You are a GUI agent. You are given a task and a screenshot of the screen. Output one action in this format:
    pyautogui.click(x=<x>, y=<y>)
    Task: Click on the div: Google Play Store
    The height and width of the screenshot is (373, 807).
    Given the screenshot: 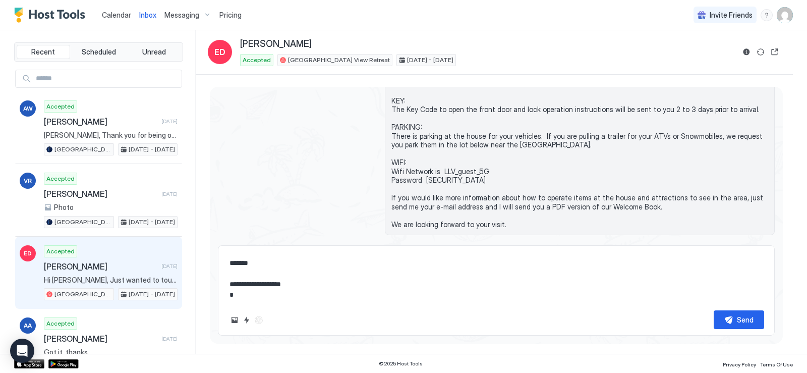 What is the action you would take?
    pyautogui.click(x=64, y=364)
    